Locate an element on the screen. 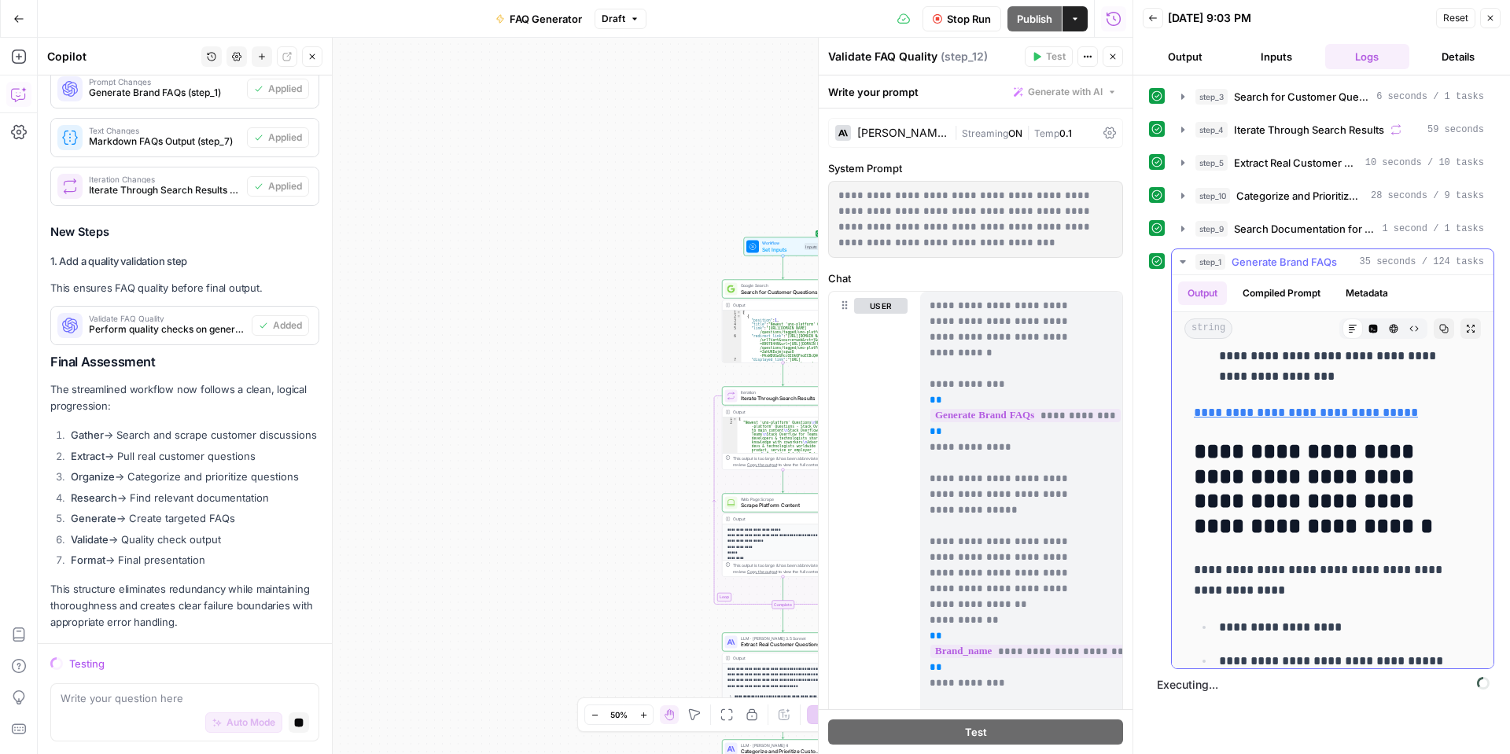 The width and height of the screenshot is (1510, 754). li: → Pull real customer questions is located at coordinates (193, 456).